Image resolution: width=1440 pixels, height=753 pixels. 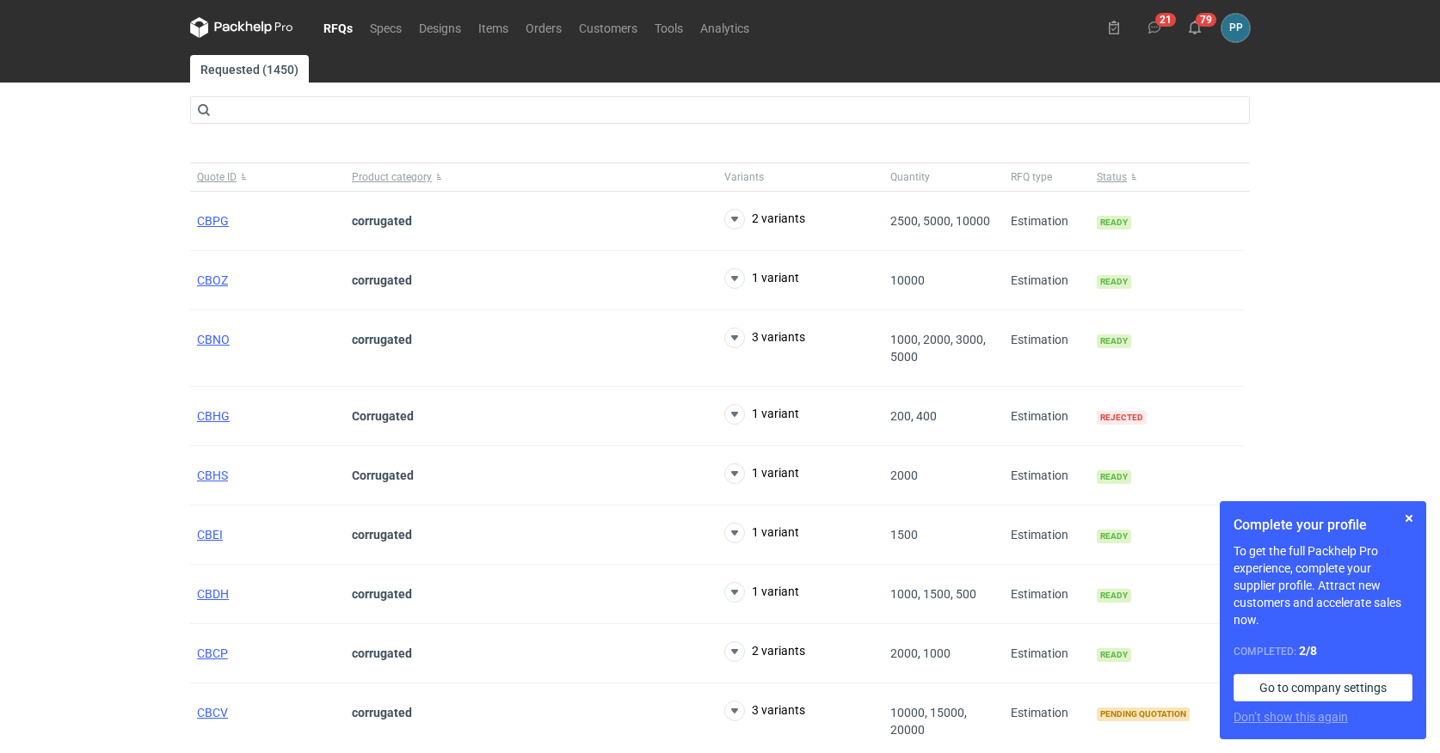 I want to click on span: CBNO, so click(x=213, y=340).